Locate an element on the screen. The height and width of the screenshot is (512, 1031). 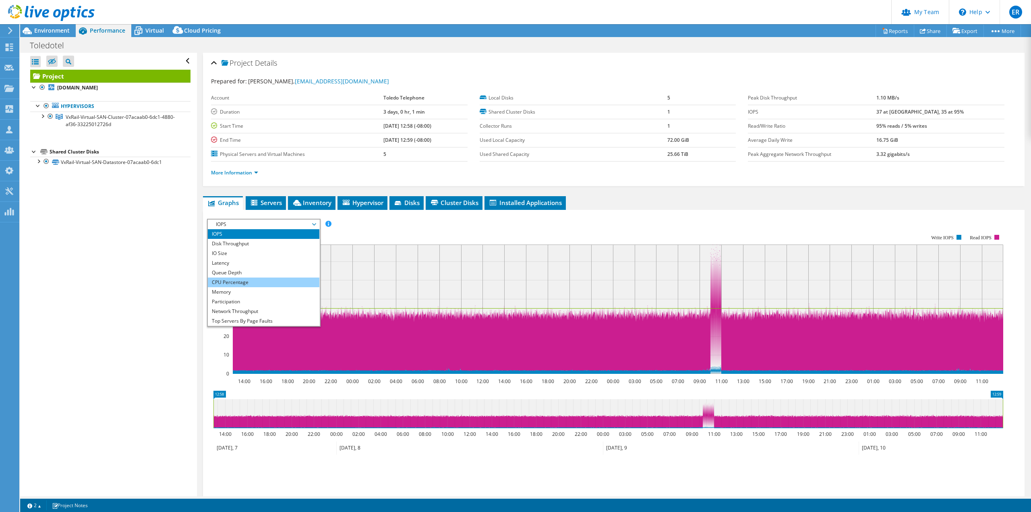
a: Export is located at coordinates (965, 31).